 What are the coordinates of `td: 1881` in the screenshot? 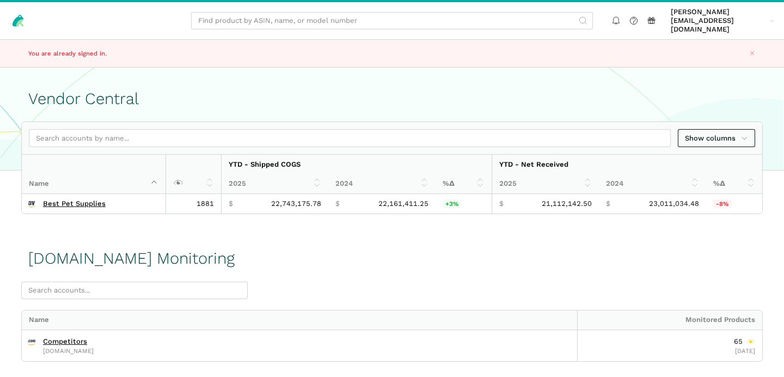 It's located at (193, 204).